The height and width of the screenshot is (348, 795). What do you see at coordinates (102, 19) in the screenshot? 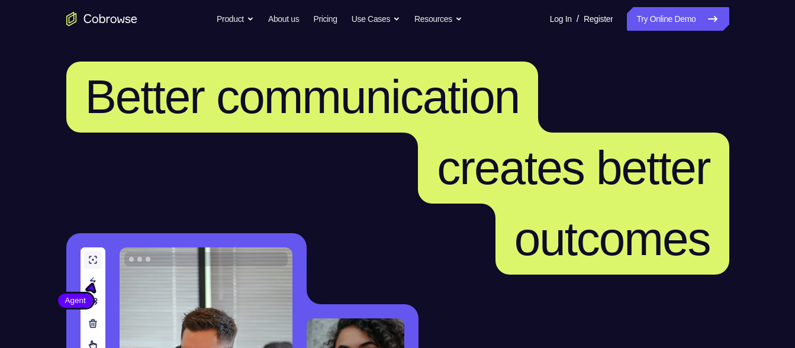
I see `a: Go to the home page` at bounding box center [102, 19].